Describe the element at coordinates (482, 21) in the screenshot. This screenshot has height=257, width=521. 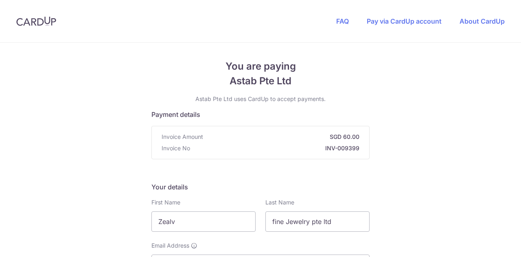
I see `a: About CardUp` at that location.